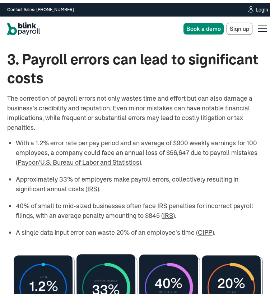 Image resolution: width=270 pixels, height=297 pixels. What do you see at coordinates (78, 159) in the screenshot?
I see `a: Paycor/U.S. Bureau of Labor and Statistics` at bounding box center [78, 159].